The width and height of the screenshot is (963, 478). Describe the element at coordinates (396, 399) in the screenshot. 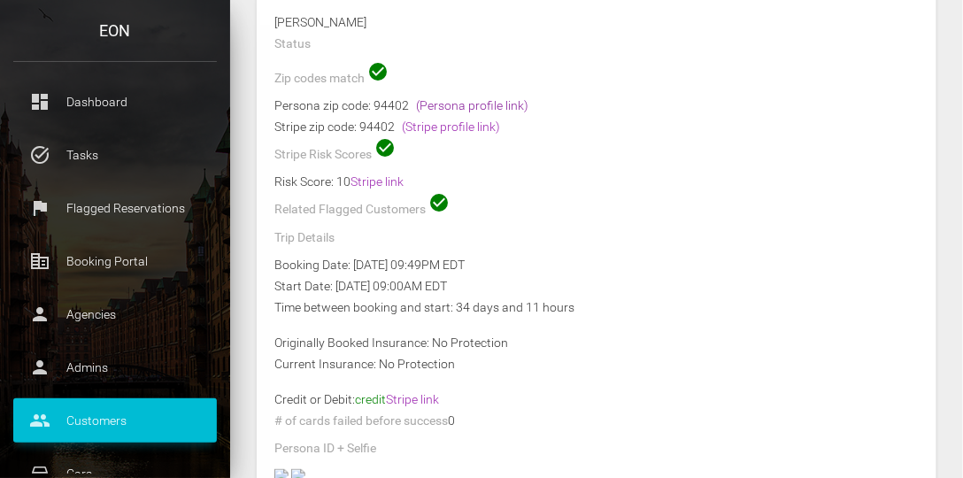

I see `span: credit` at that location.